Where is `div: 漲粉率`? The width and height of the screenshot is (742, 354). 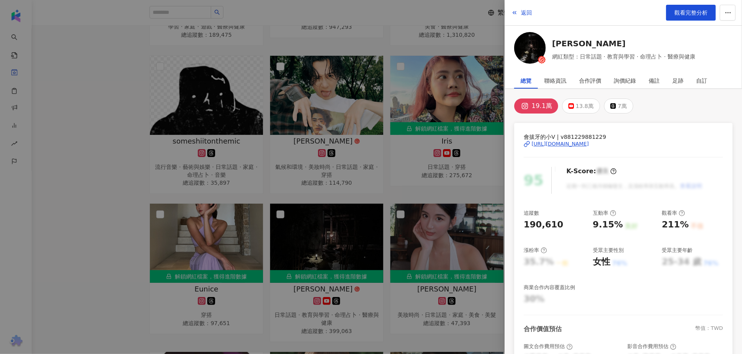
div: 漲粉率 is located at coordinates (535, 250).